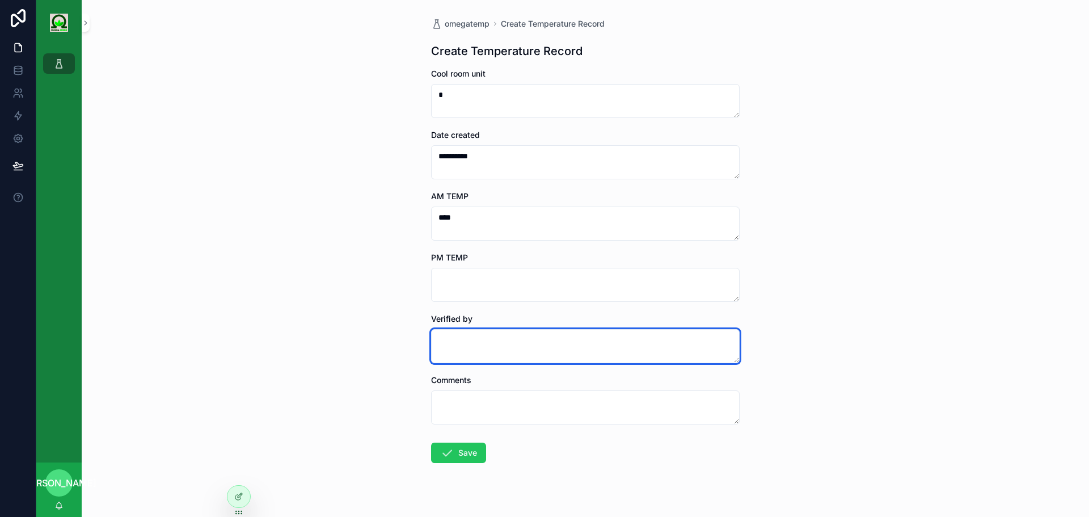 This screenshot has height=517, width=1089. What do you see at coordinates (455, 134) in the screenshot?
I see `span: Date created` at bounding box center [455, 134].